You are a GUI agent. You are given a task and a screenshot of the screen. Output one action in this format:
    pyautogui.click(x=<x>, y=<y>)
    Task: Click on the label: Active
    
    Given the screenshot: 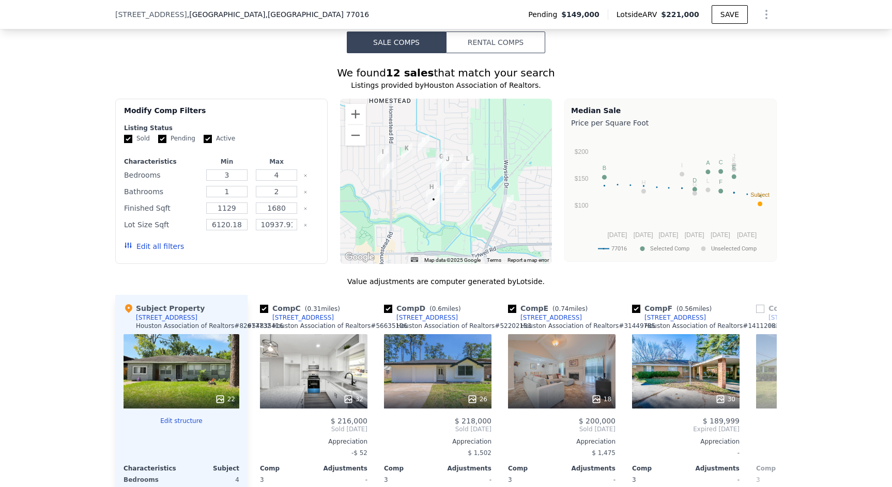 What is the action you would take?
    pyautogui.click(x=219, y=138)
    